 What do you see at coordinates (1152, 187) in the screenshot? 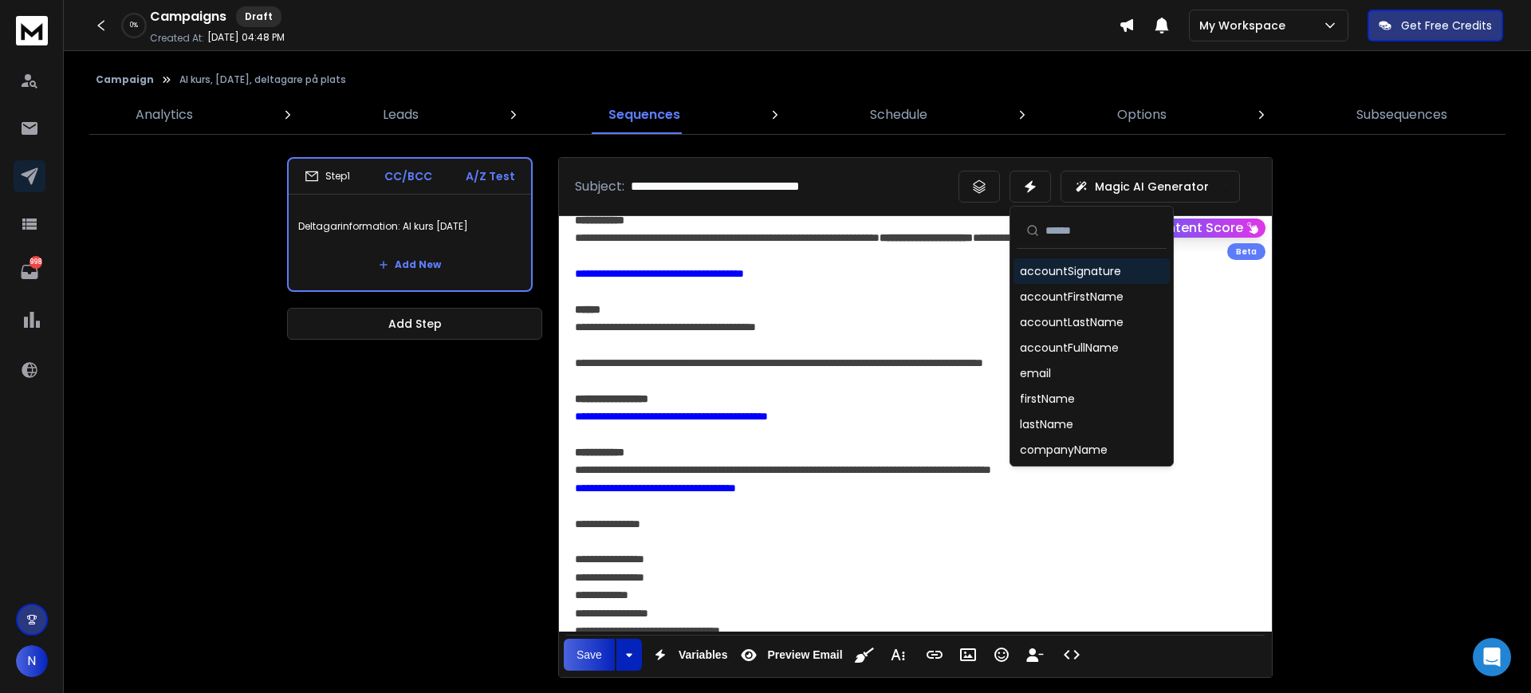
I see `p: Magic AI Generator` at bounding box center [1152, 187].